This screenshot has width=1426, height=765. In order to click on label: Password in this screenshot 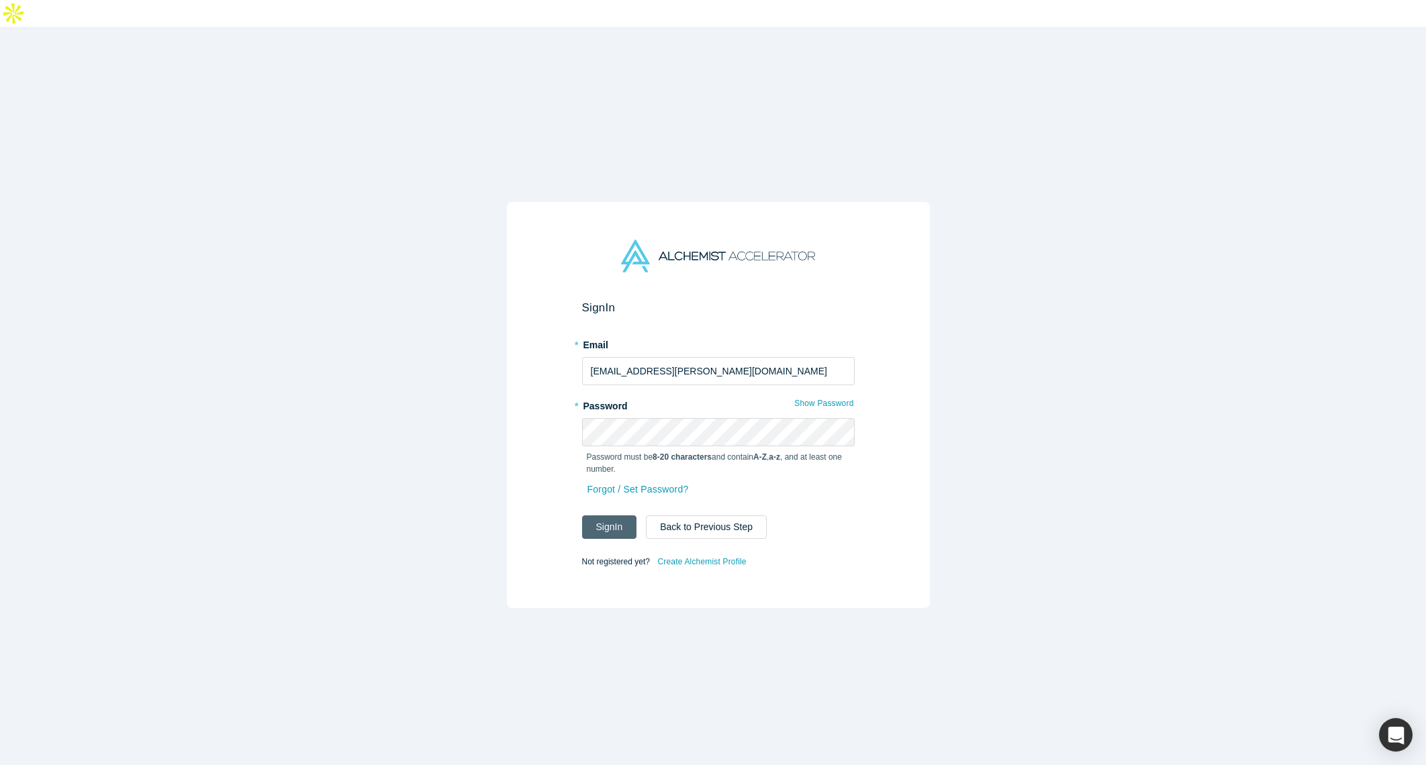, I will do `click(718, 404)`.